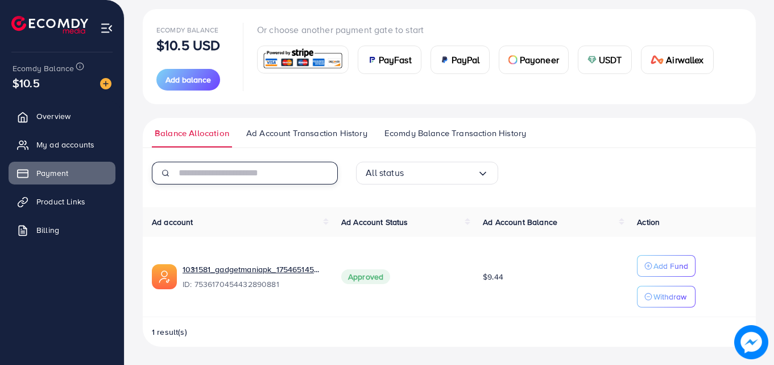 This screenshot has height=365, width=774. What do you see at coordinates (534, 60) in the screenshot?
I see `a: cardPayoneer` at bounding box center [534, 60].